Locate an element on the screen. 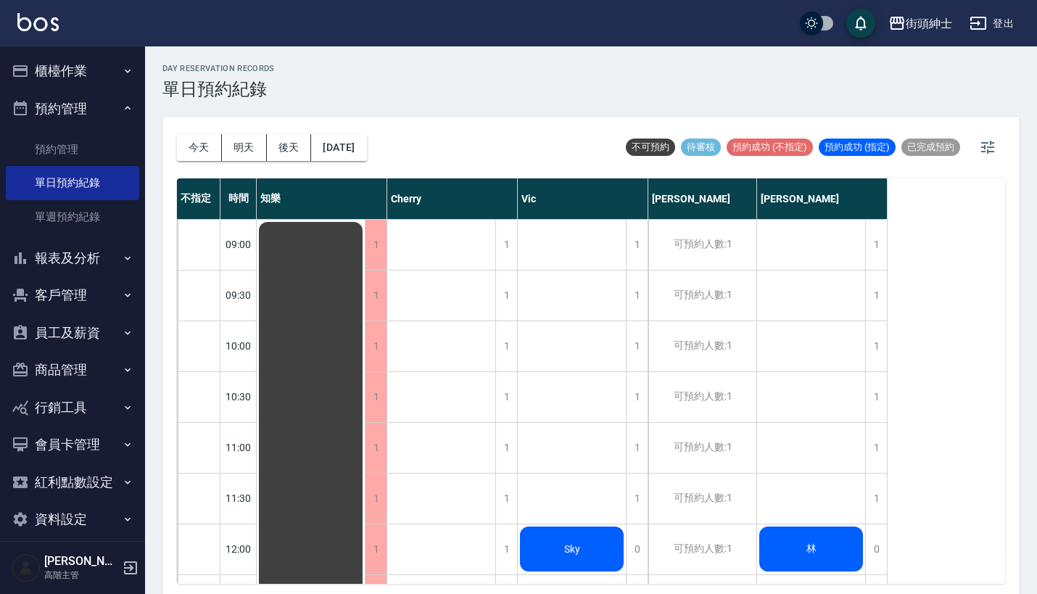 This screenshot has width=1037, height=594. span: 預約成功 (不指定) is located at coordinates (769, 147).